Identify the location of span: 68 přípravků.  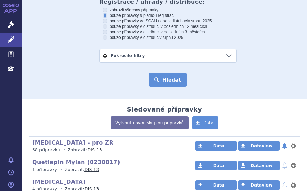
(46, 150).